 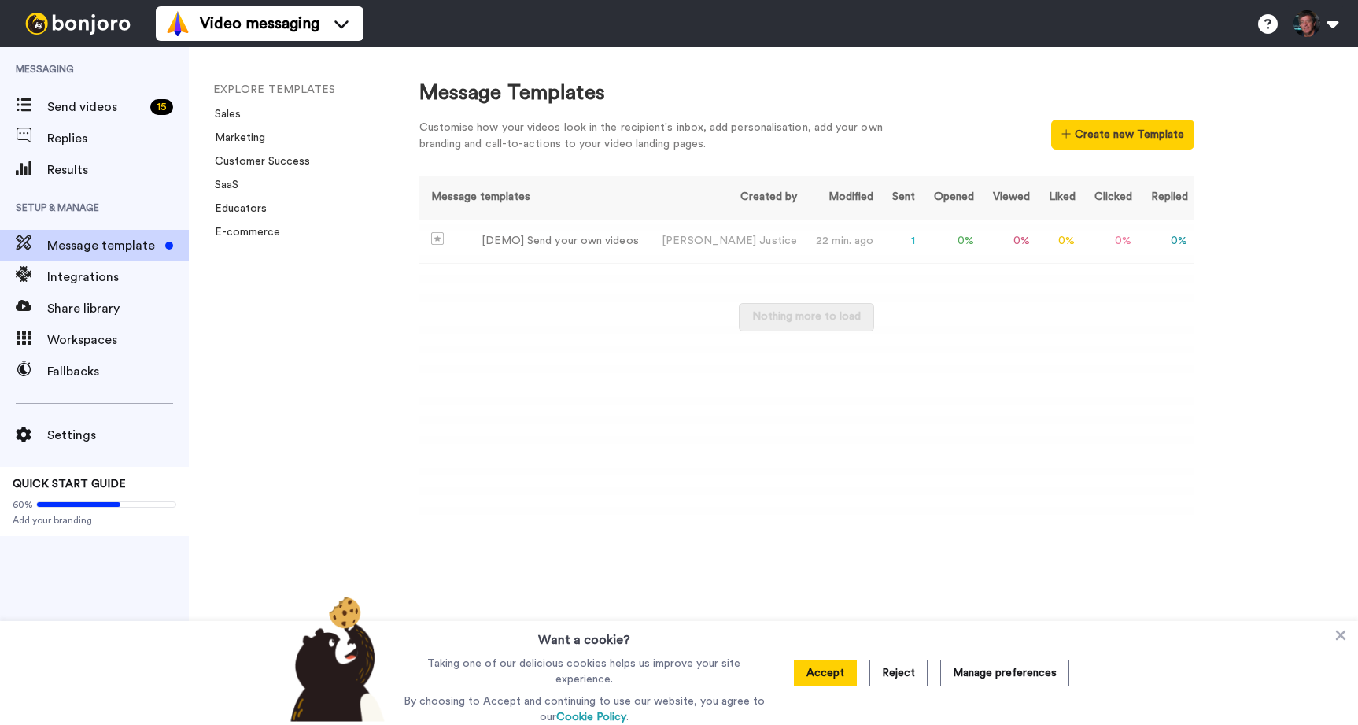 What do you see at coordinates (95, 107) in the screenshot?
I see `span: Send videos` at bounding box center [95, 107].